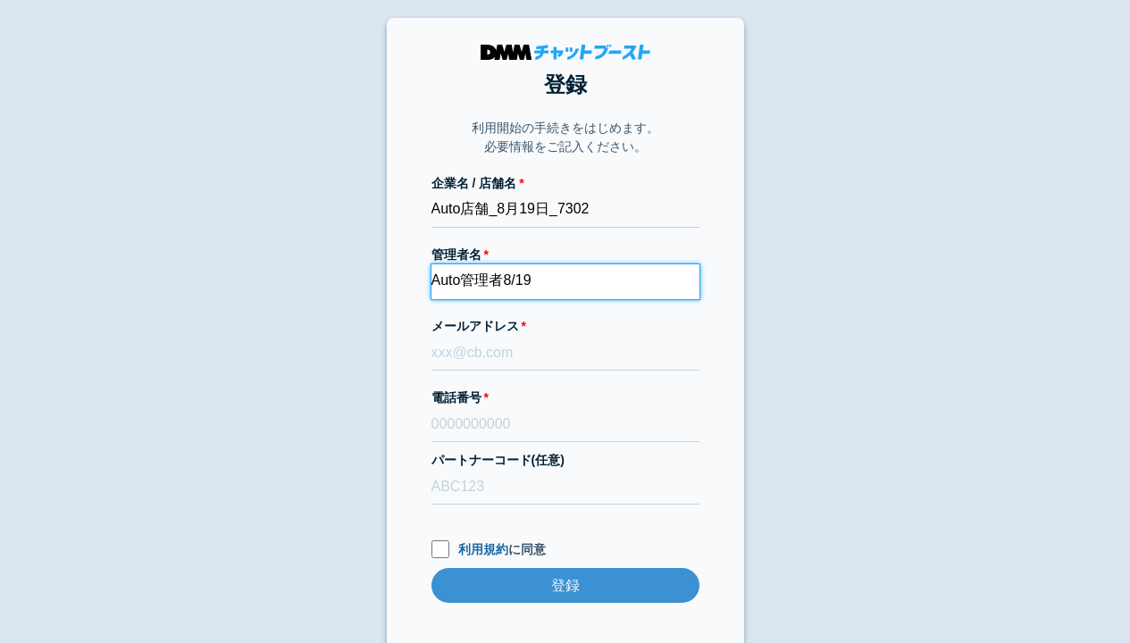 Image resolution: width=1130 pixels, height=643 pixels. I want to click on label: メールアドレス, so click(566, 326).